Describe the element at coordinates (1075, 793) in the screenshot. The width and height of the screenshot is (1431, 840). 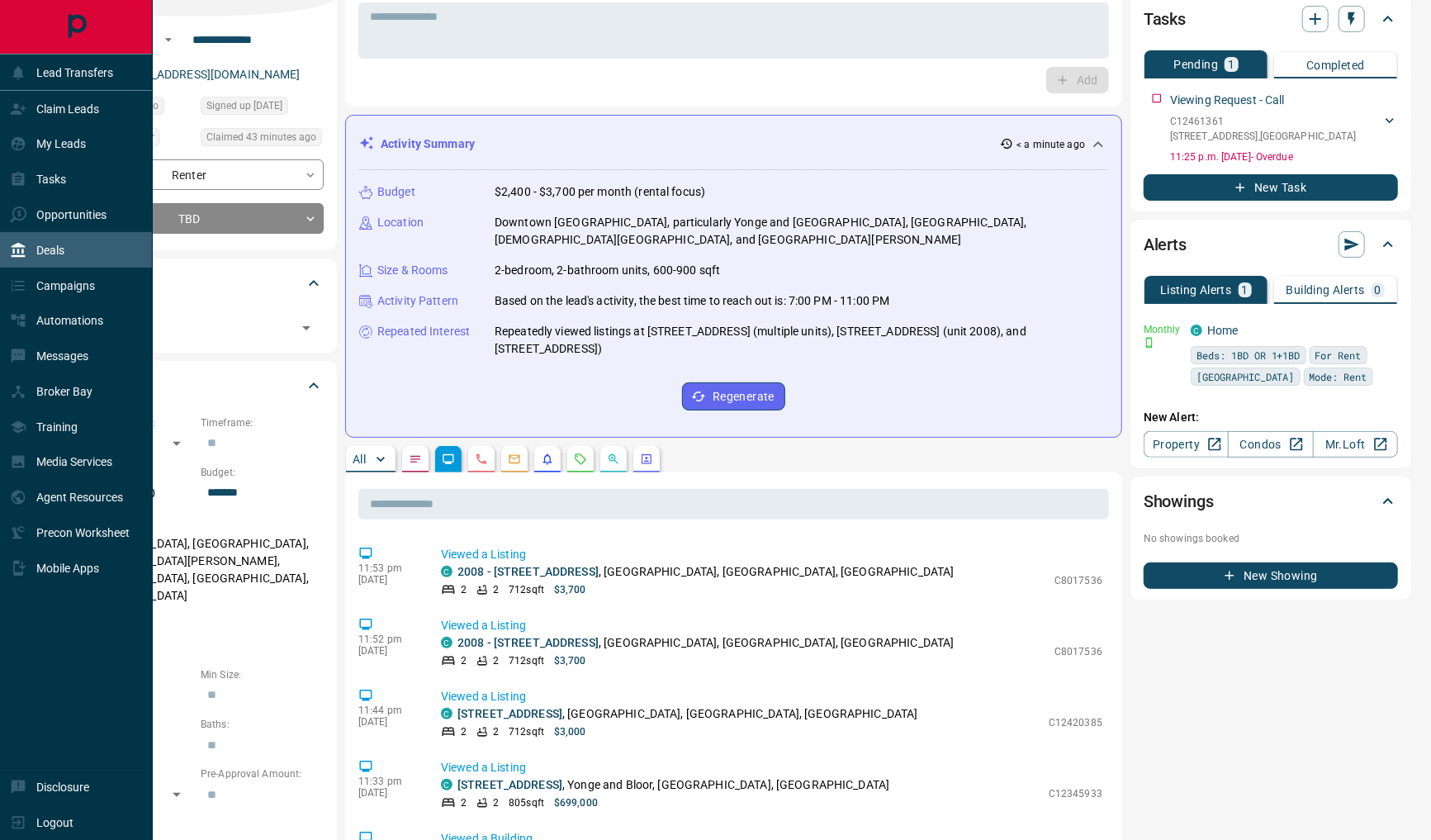
I see `p: C12345933` at that location.